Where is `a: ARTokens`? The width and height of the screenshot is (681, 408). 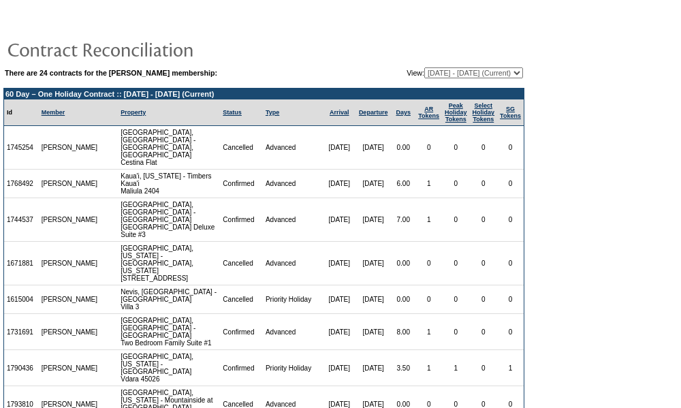
a: ARTokens is located at coordinates (429, 112).